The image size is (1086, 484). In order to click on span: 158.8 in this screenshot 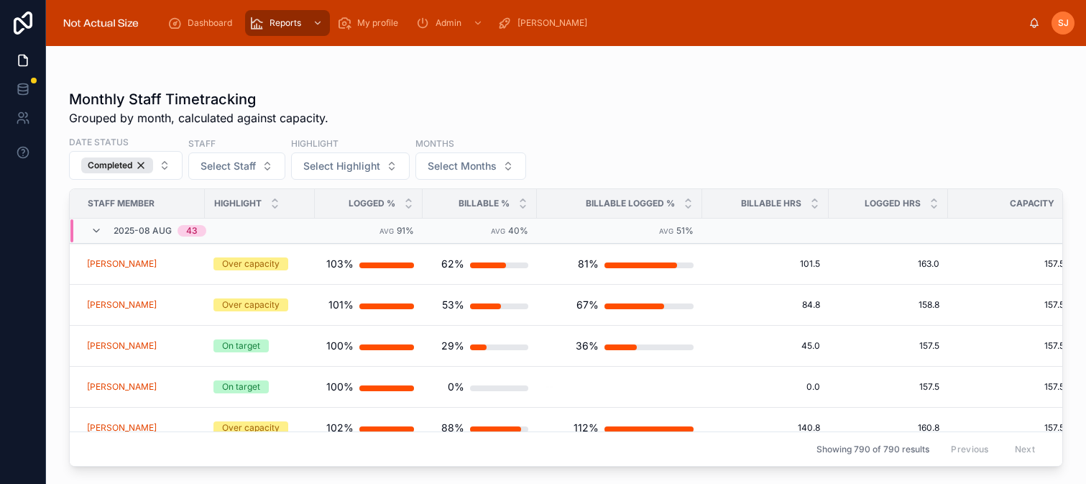, I will do `click(889, 305)`.